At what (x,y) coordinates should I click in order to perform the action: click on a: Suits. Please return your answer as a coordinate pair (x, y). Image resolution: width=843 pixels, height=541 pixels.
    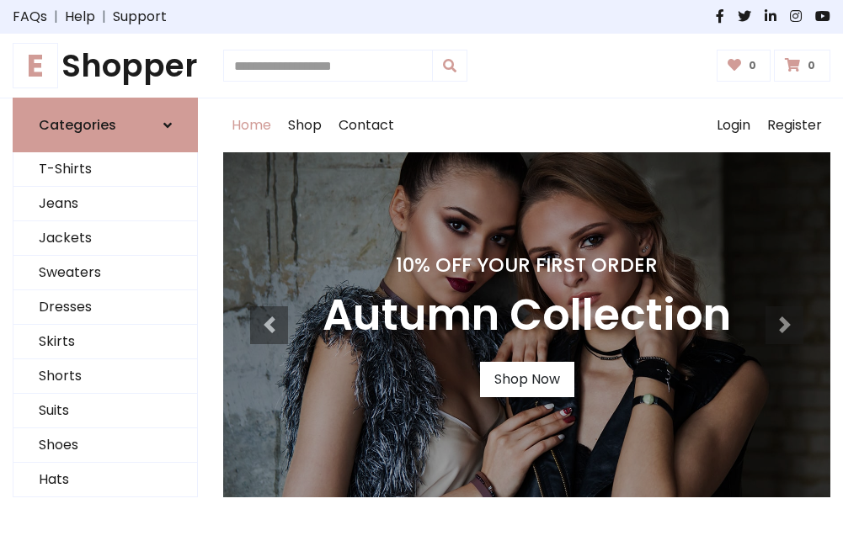
    Looking at the image, I should click on (105, 411).